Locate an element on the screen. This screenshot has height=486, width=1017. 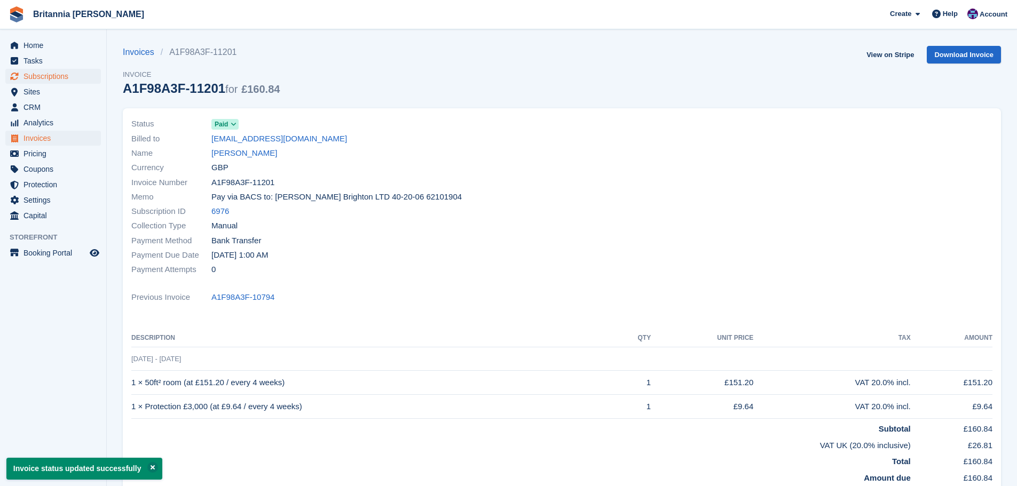
span: GBP is located at coordinates (220, 168).